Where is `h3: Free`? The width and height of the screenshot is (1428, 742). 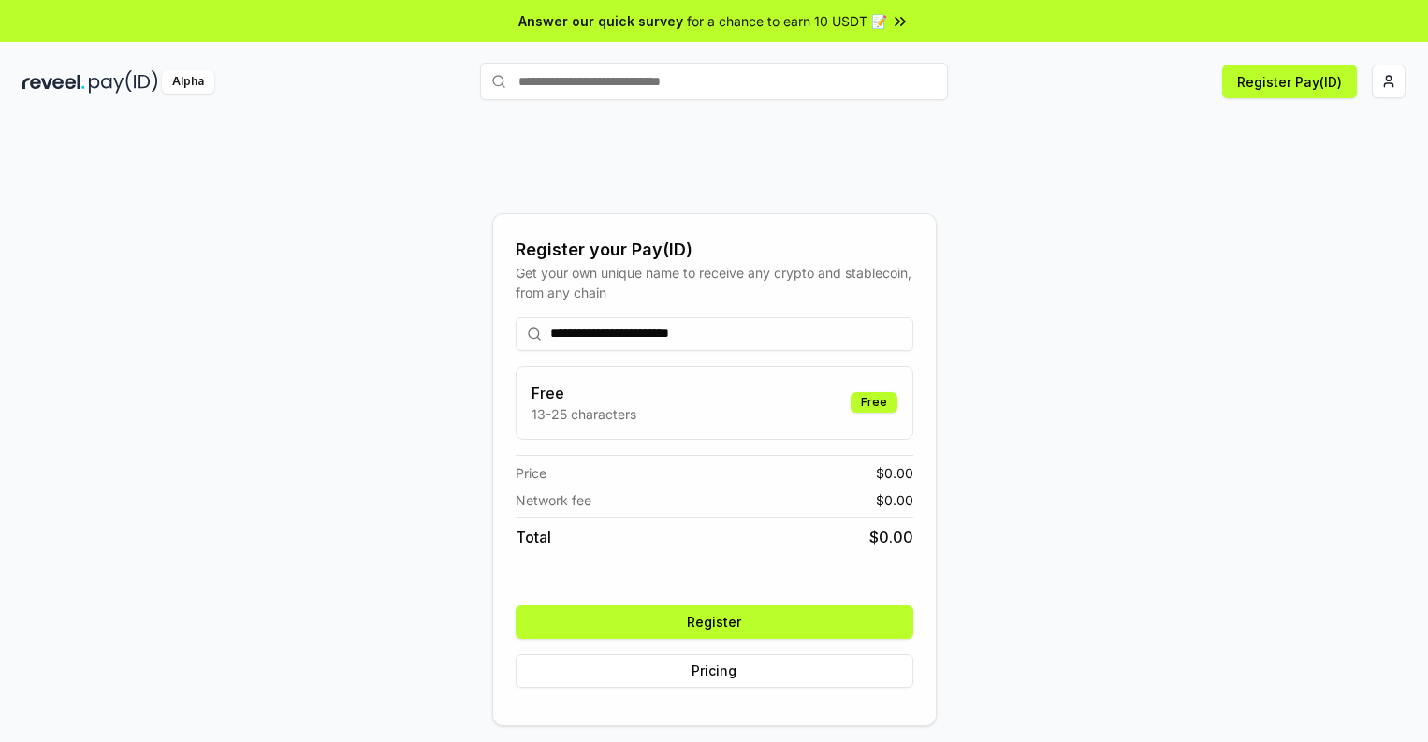
h3: Free is located at coordinates (584, 393).